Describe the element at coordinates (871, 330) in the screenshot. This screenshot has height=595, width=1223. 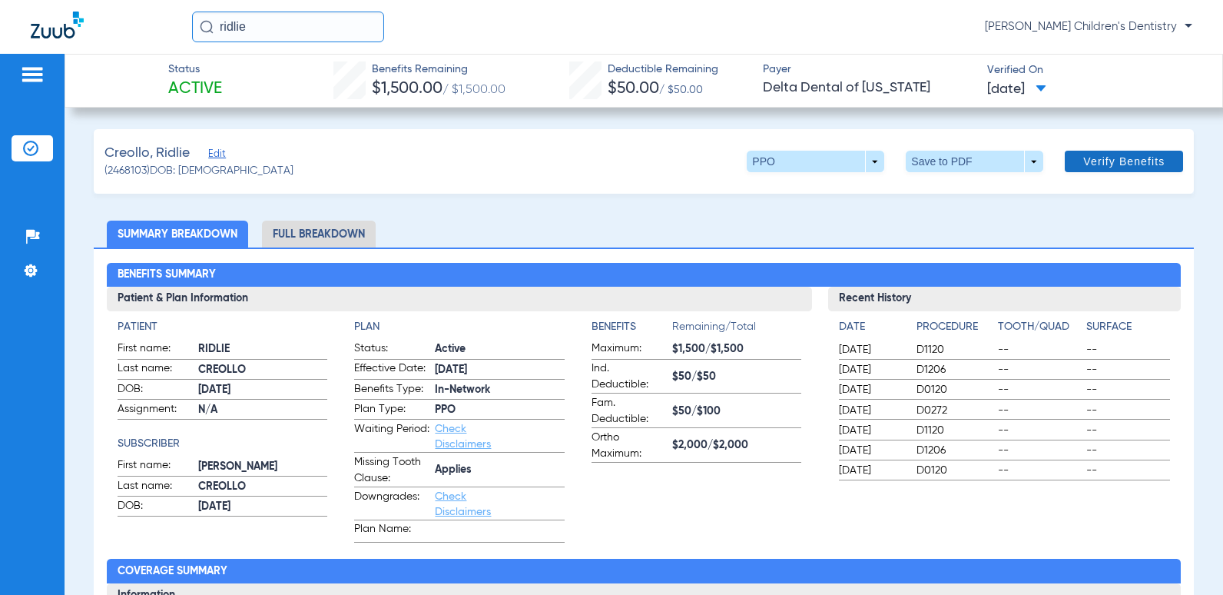
I see `app-breakdown-title: Date` at that location.